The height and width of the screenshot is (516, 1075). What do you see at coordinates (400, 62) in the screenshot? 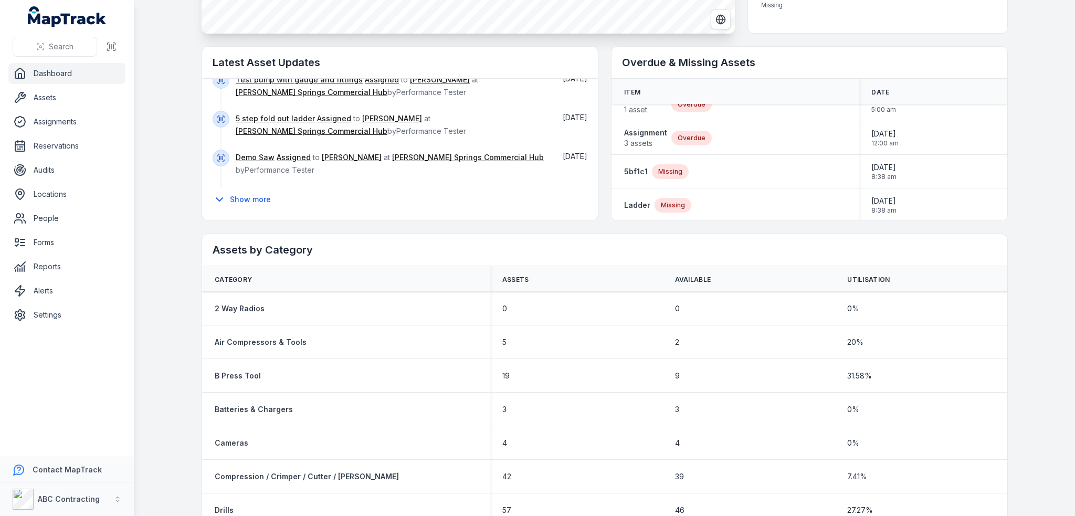
I see `h2: Latest Asset Updates` at bounding box center [400, 62].